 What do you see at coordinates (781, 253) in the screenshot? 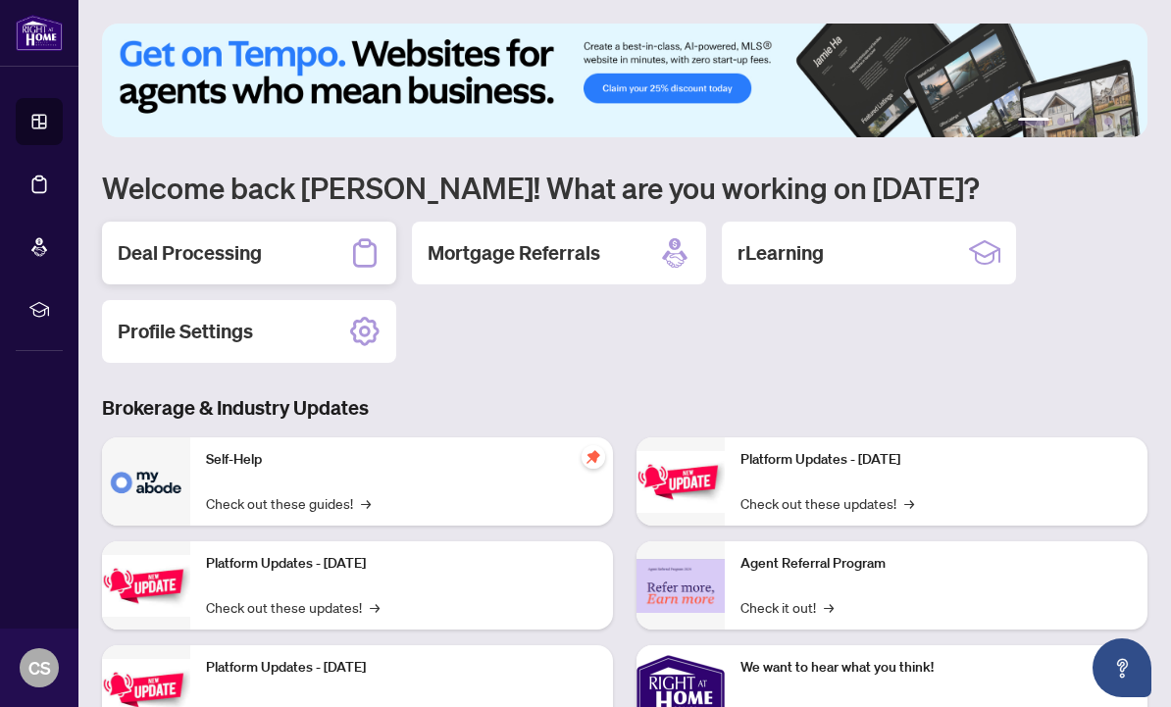
I see `h2: rLearning` at bounding box center [781, 253].